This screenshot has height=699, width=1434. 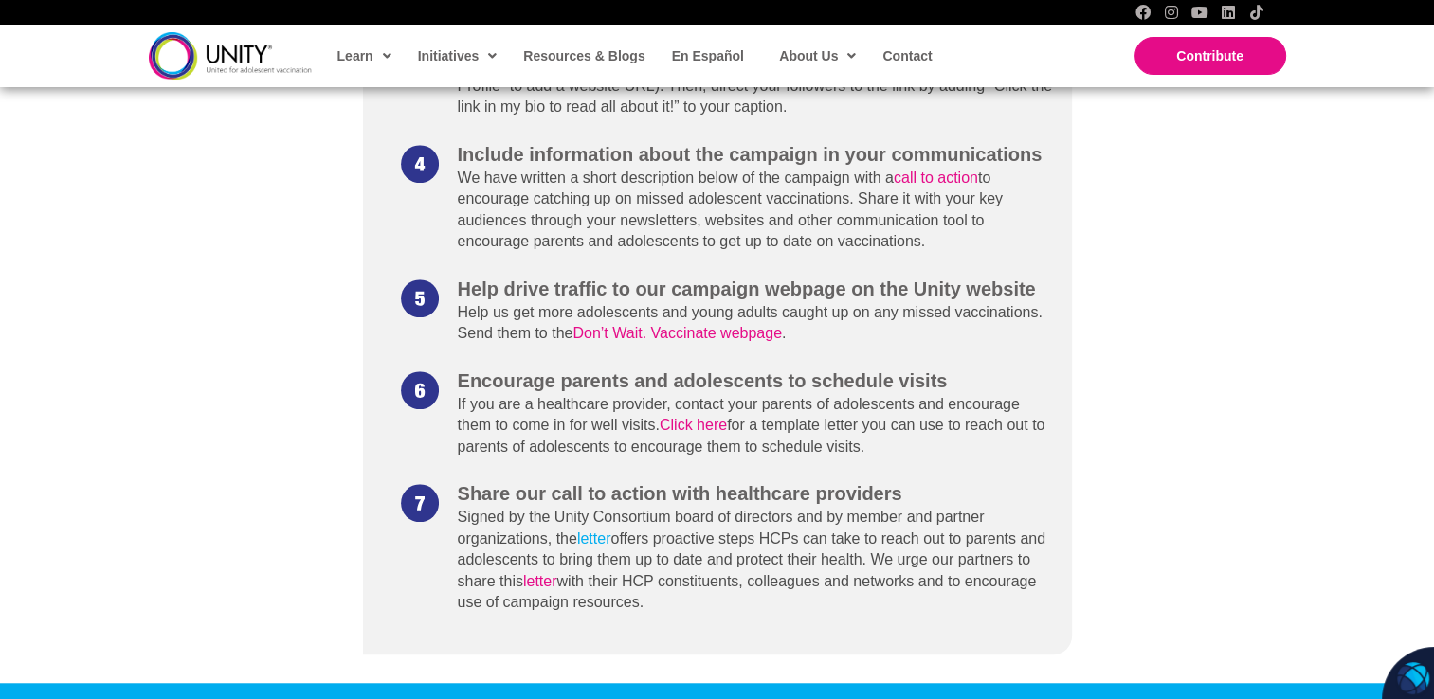 I want to click on a: En Español, so click(x=707, y=56).